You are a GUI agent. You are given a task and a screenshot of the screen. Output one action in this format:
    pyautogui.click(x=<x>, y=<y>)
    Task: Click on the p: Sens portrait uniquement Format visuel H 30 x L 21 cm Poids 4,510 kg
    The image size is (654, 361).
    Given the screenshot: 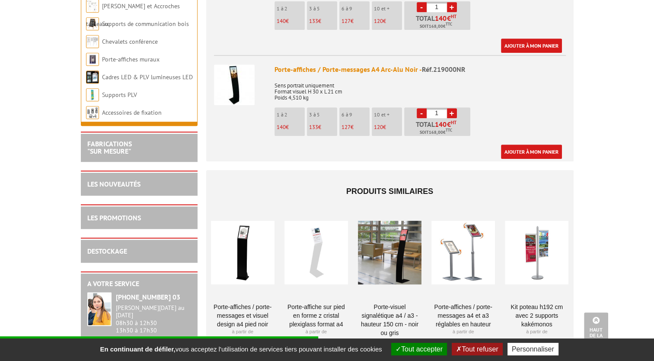 What is the action you would take?
    pyautogui.click(x=420, y=89)
    